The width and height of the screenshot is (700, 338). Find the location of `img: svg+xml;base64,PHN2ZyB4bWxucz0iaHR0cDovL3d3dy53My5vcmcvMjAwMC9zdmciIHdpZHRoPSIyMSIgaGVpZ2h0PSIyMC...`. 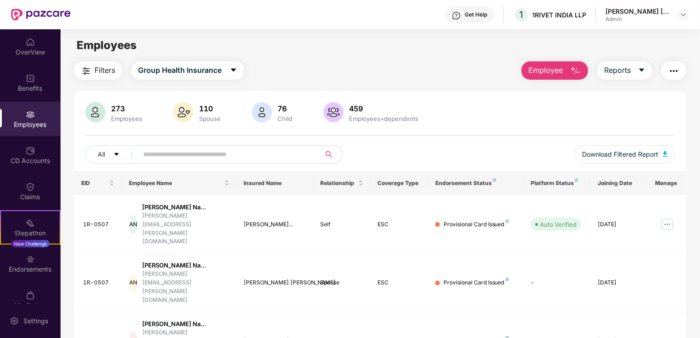

img: svg+xml;base64,PHN2ZyB4bWxucz0iaHR0cDovL3d3dy53My5vcmcvMjAwMC9zdmciIHdpZHRoPSIyMSIgaGVpZ2h0PSIyMC... is located at coordinates (30, 223).